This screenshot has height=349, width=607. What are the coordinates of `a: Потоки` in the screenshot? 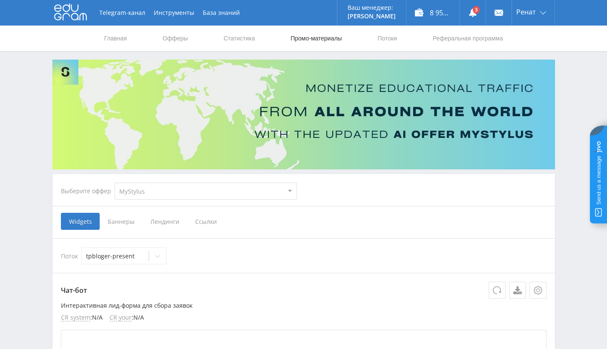 It's located at (387, 38).